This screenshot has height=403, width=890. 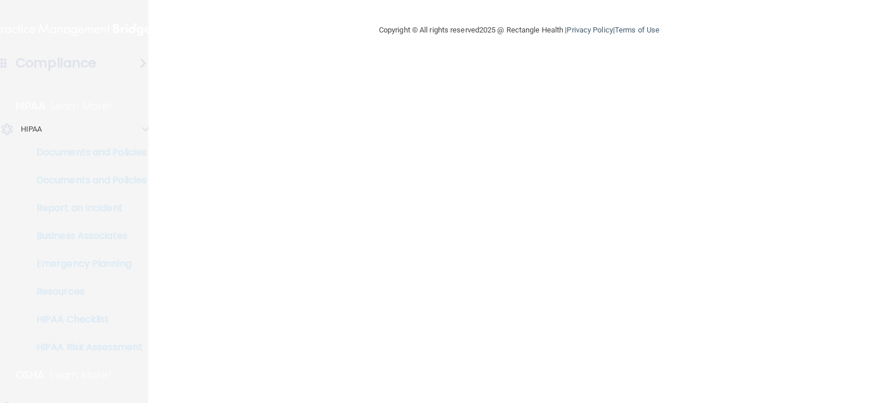 I want to click on a: Privacy Policy, so click(x=589, y=30).